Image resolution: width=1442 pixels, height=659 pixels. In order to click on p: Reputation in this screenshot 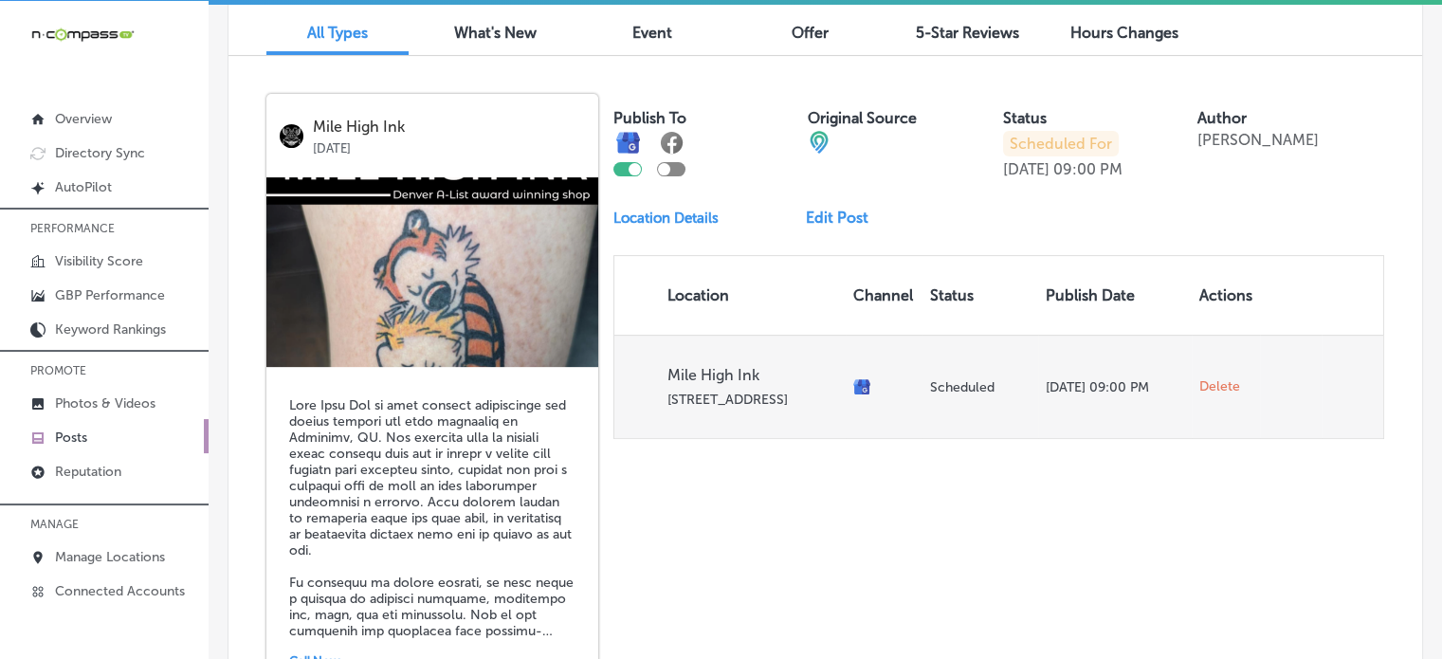, I will do `click(88, 471)`.